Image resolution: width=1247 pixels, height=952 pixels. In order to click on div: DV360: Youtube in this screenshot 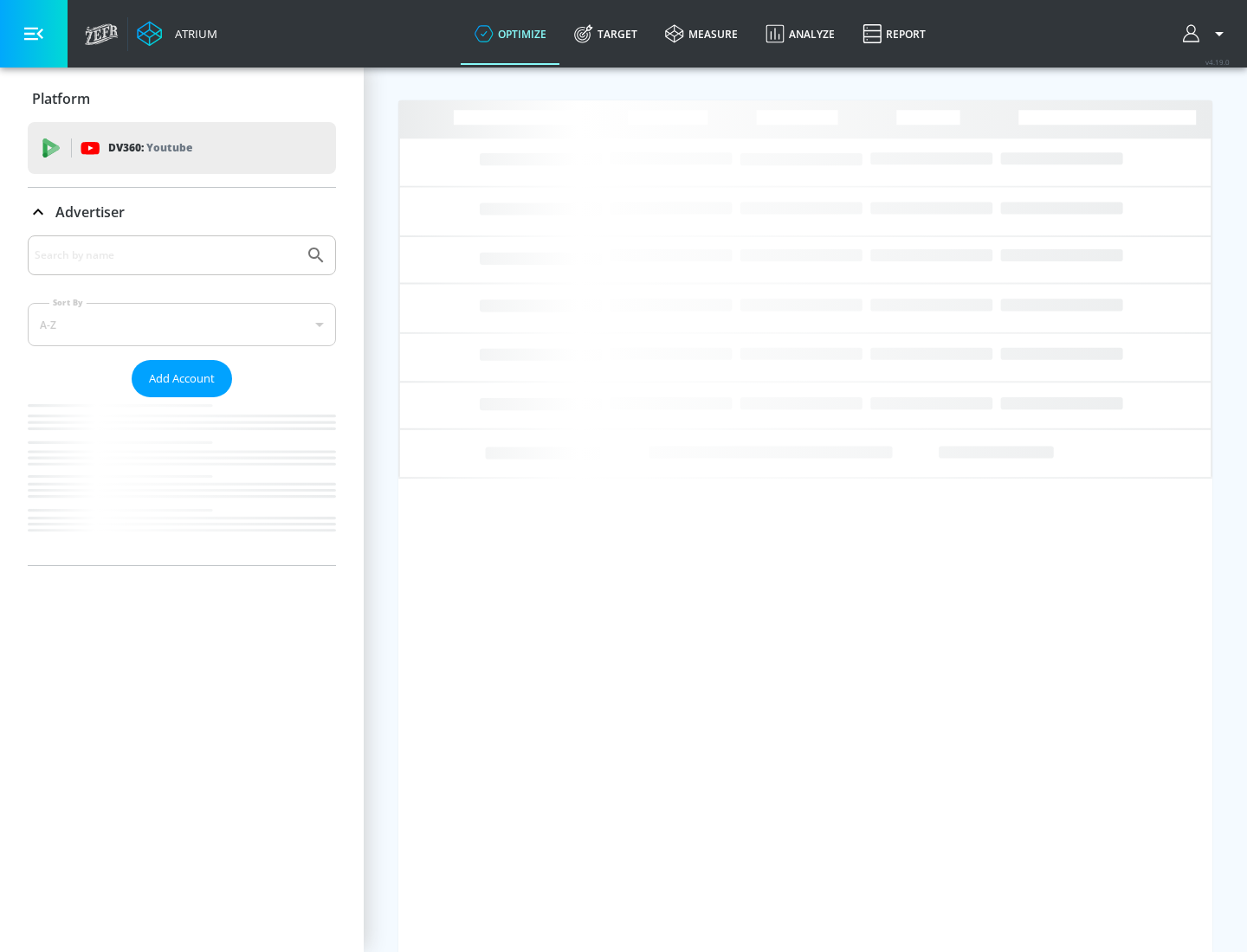, I will do `click(182, 148)`.